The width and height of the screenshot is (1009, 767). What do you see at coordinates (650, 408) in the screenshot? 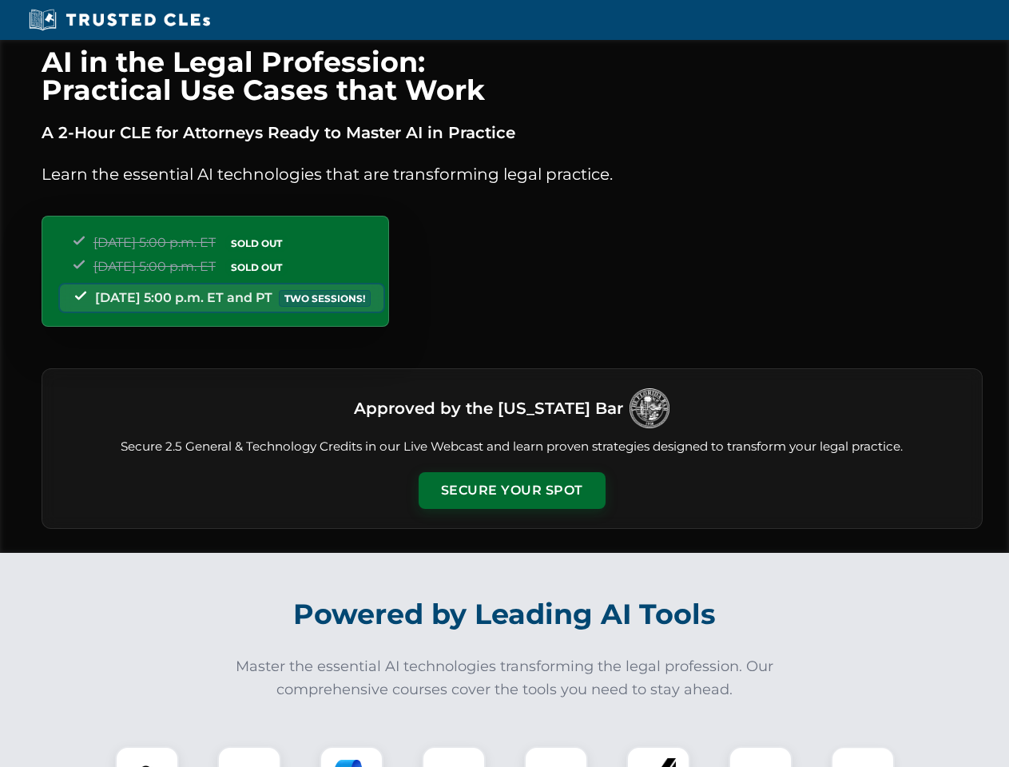
I see `img: Logo` at bounding box center [650, 408].